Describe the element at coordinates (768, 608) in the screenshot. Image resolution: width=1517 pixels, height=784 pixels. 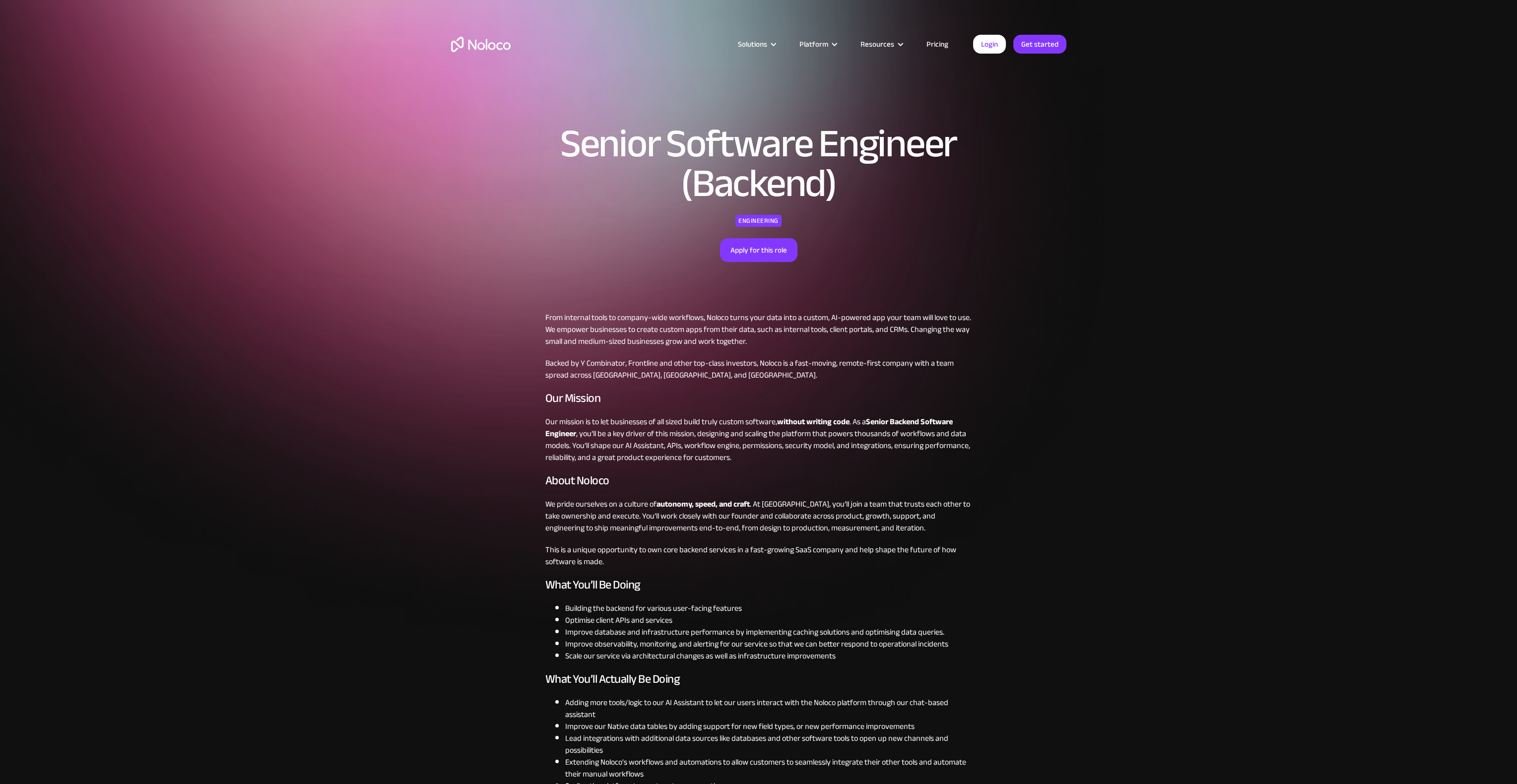
I see `li: Building the backend for various user-facing features` at that location.